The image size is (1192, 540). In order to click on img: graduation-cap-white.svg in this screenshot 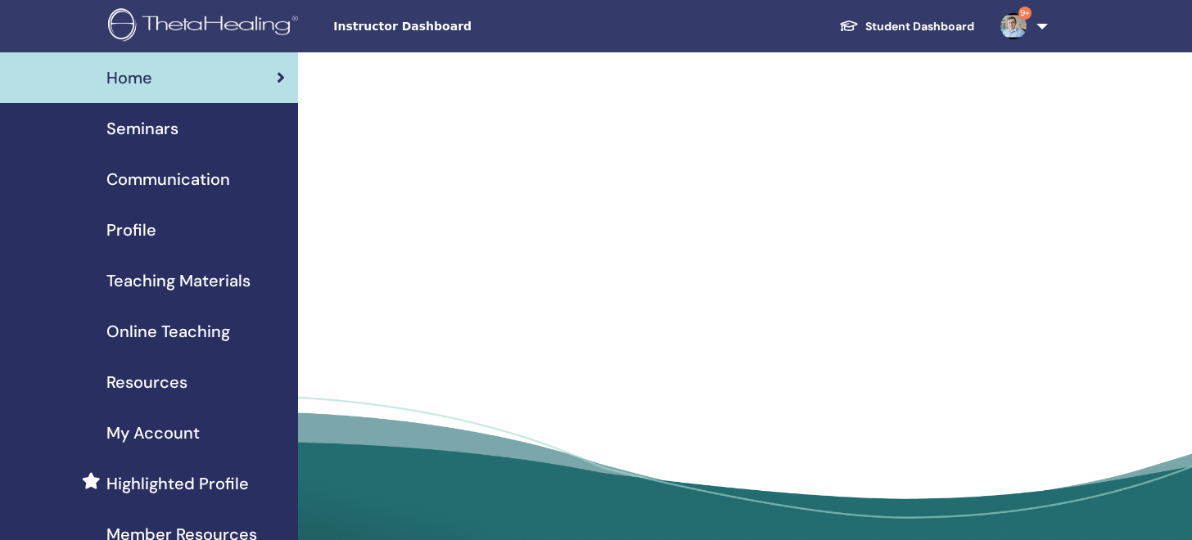, I will do `click(849, 25)`.